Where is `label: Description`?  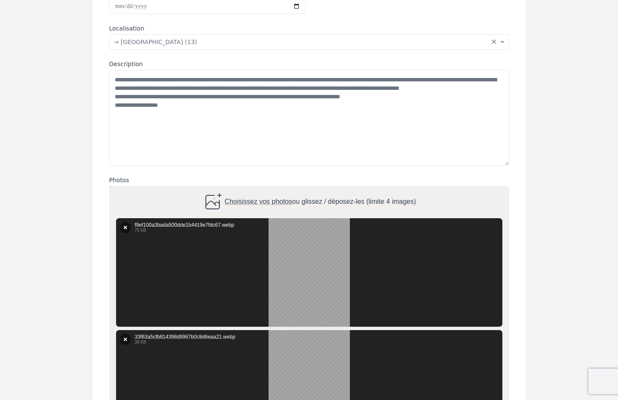
label: Description is located at coordinates (309, 64).